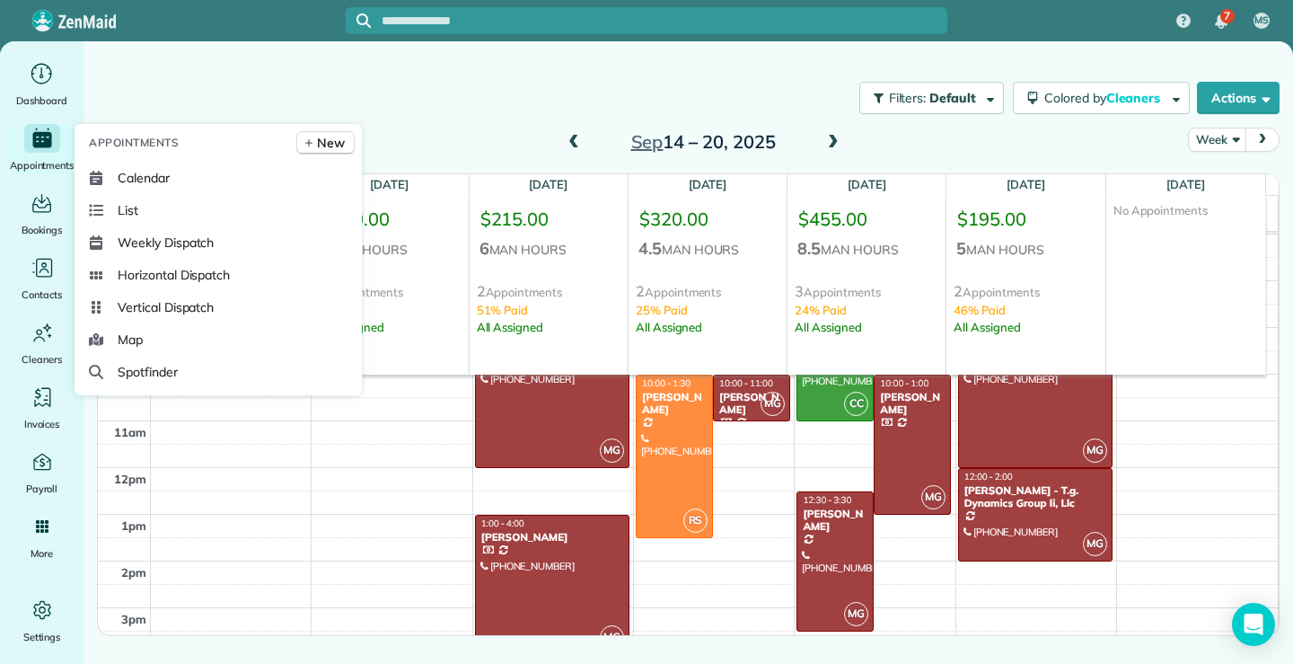 The width and height of the screenshot is (1293, 664). Describe the element at coordinates (1217, 139) in the screenshot. I see `button: Week` at that location.